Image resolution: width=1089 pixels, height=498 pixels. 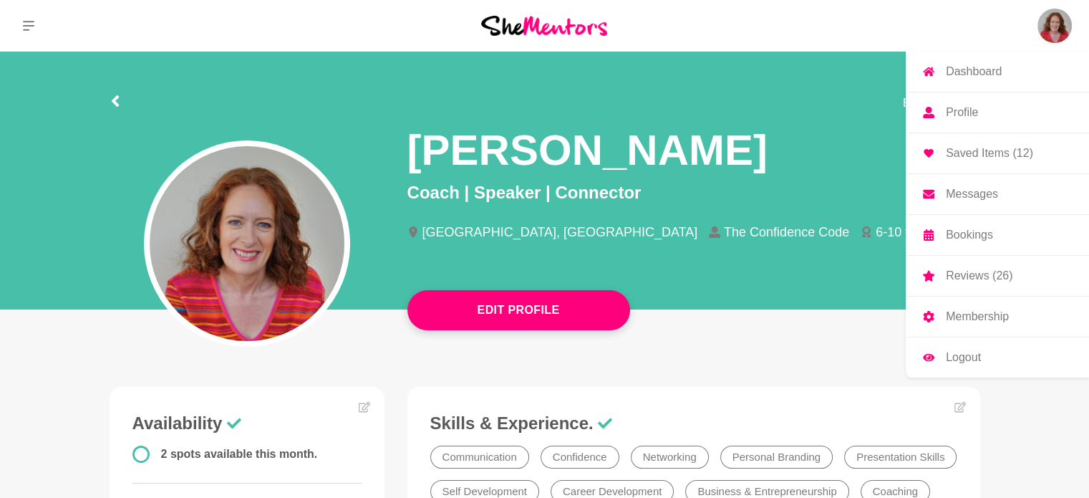 What do you see at coordinates (990, 153) in the screenshot?
I see `p: Saved Items (12)` at bounding box center [990, 153].